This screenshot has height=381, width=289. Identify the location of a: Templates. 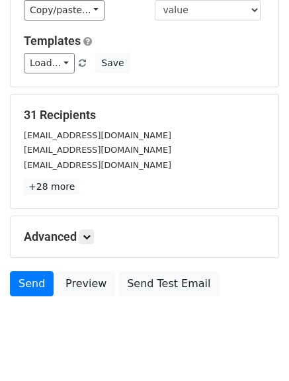
(52, 40).